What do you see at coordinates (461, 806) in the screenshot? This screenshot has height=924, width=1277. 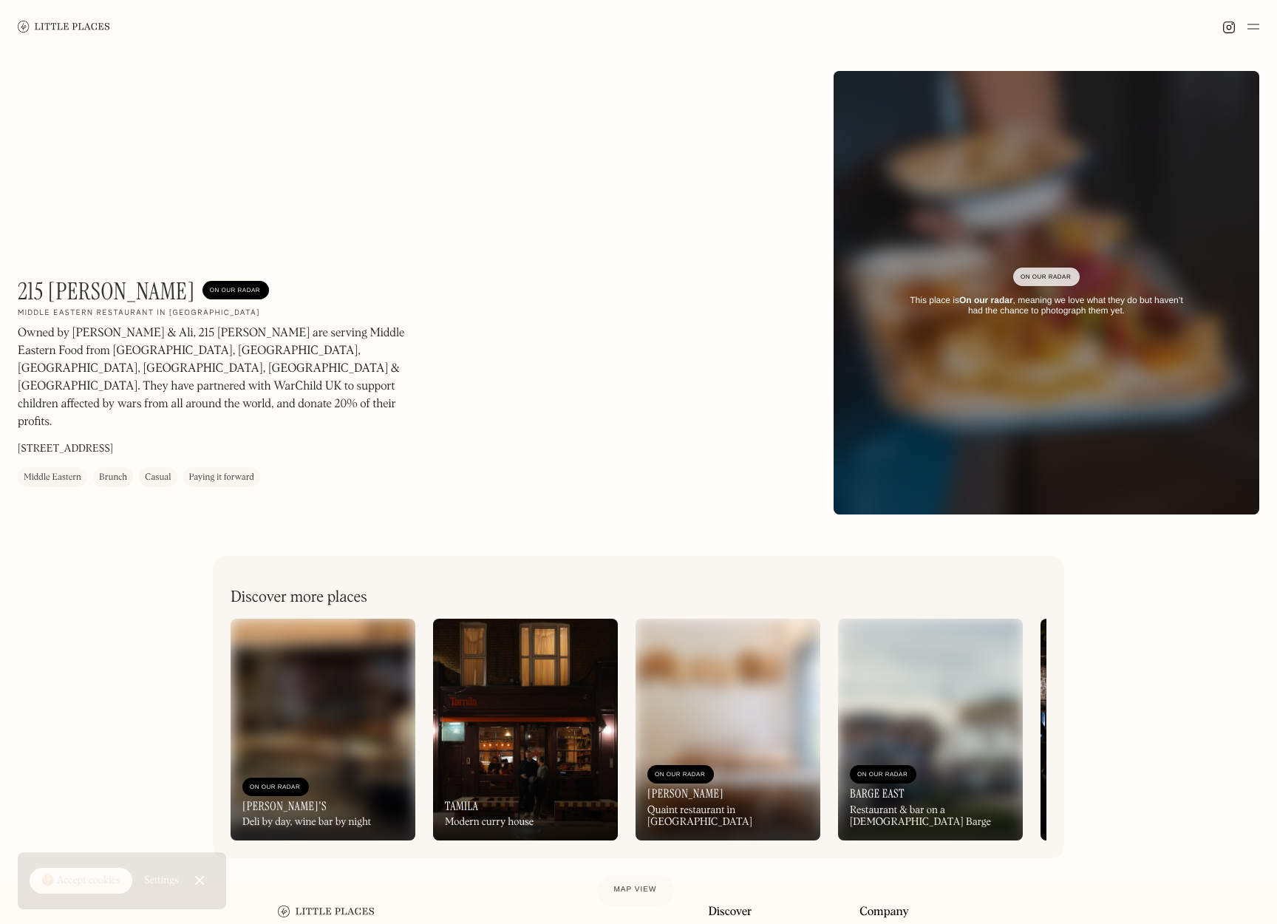 I see `h3: Tamila` at bounding box center [461, 806].